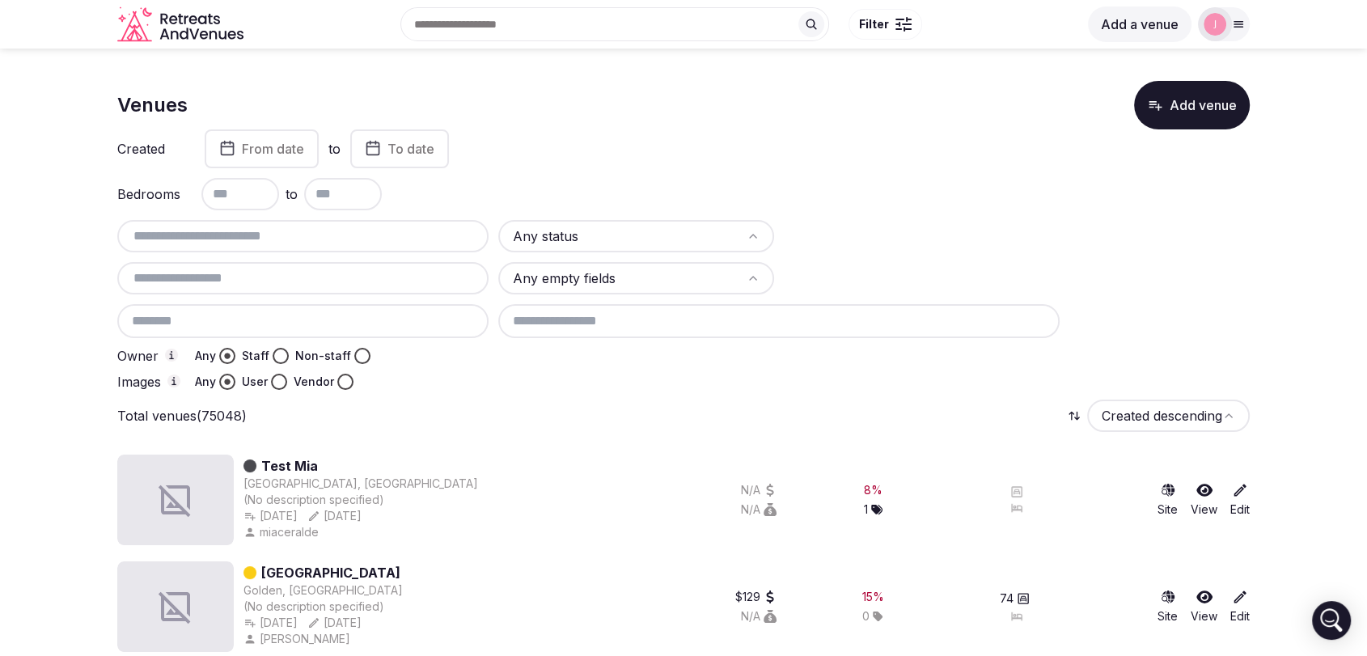 The height and width of the screenshot is (656, 1367). I want to click on label: User, so click(255, 382).